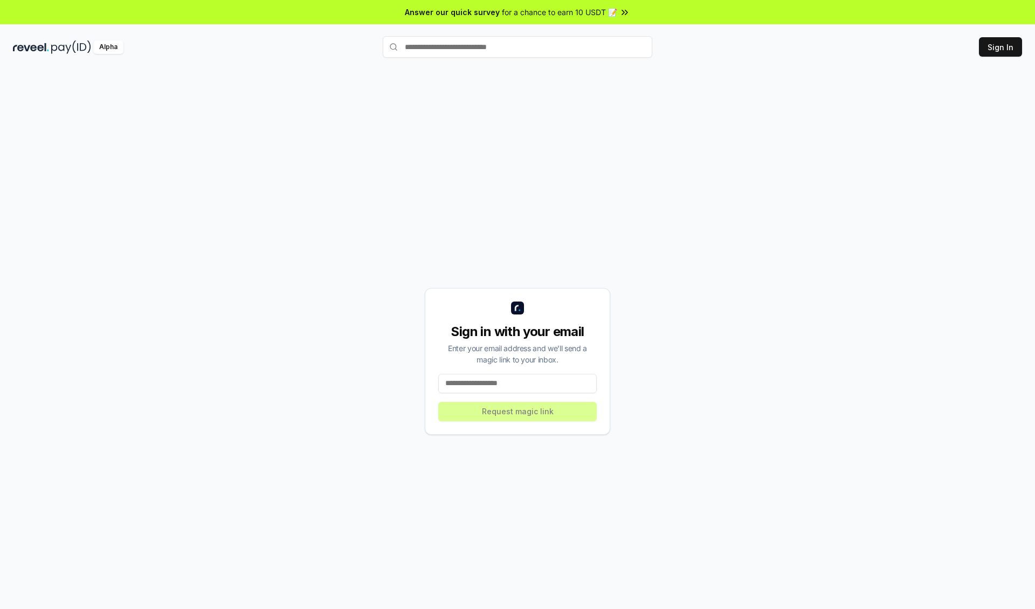 This screenshot has width=1035, height=609. What do you see at coordinates (560, 12) in the screenshot?
I see `span: for a chance to earn 10 USDT 📝` at bounding box center [560, 12].